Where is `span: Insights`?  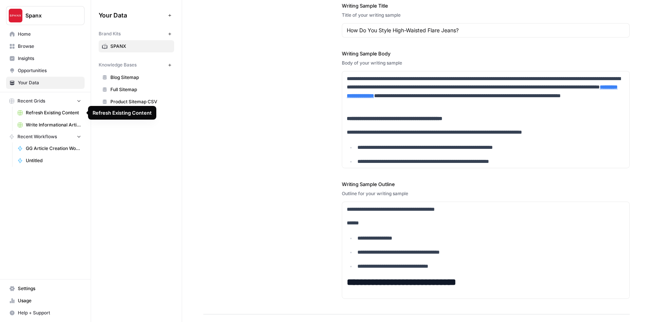
span: Insights is located at coordinates (49, 58).